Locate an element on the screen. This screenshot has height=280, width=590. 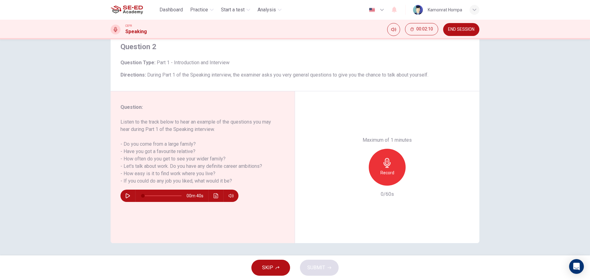
img: SE-ED Academy logo is located at coordinates (127, 10).